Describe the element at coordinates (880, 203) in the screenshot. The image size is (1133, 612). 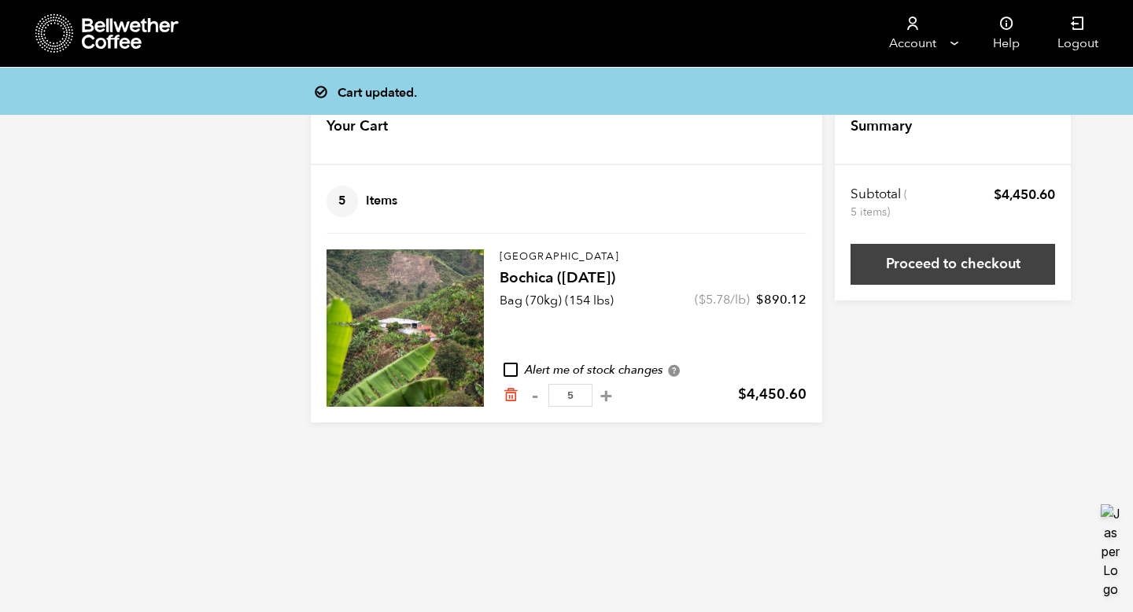
I see `th: Subtotal` at that location.